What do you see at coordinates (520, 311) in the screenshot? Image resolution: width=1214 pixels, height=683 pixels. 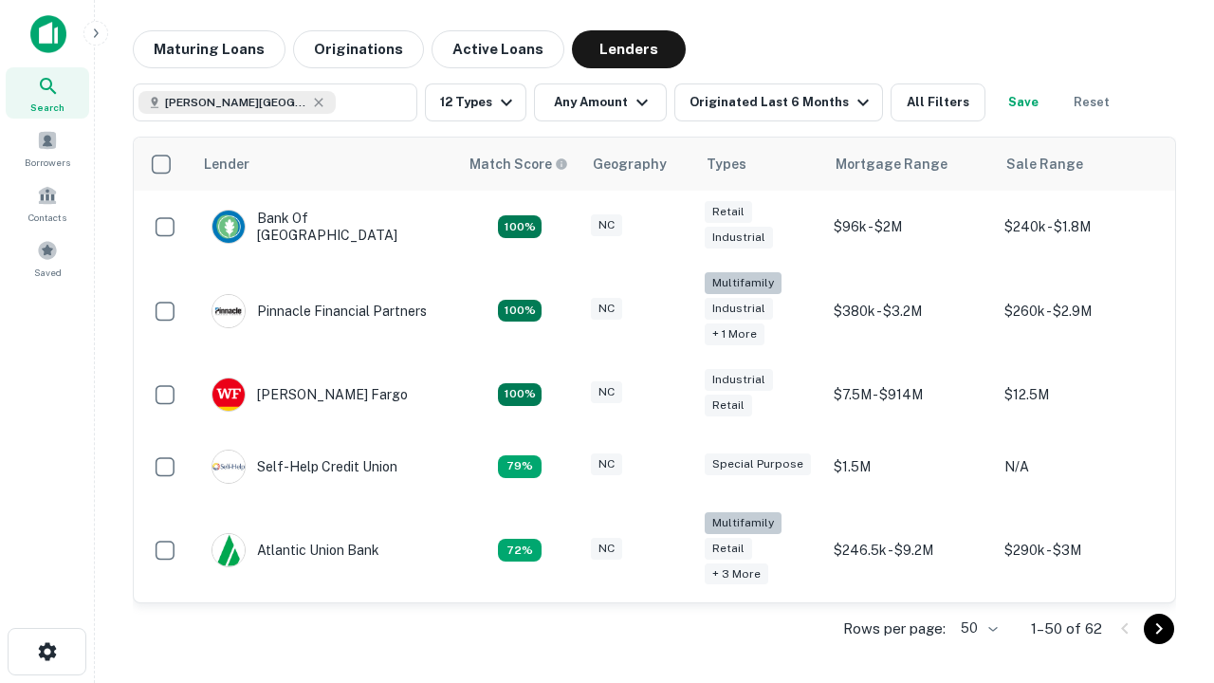 I see `div: Matching Properties: 25, hasApolloMatch: undefined` at bounding box center [520, 311].